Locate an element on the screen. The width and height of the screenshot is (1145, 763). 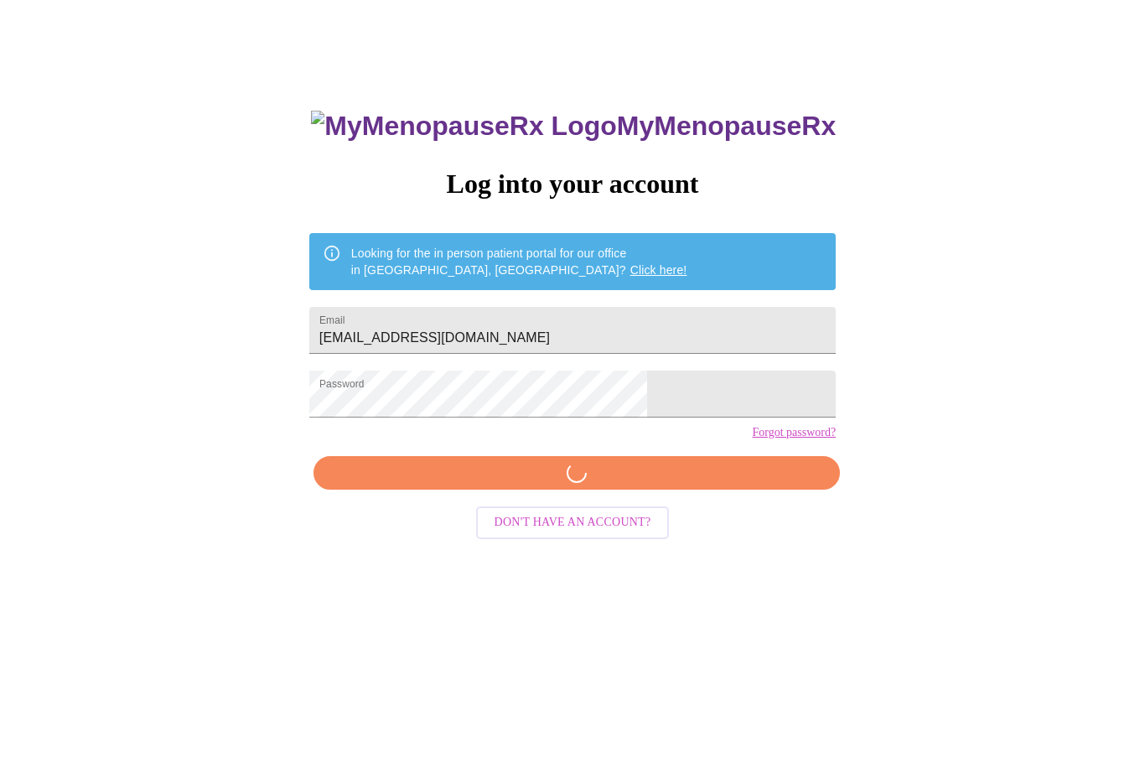
a: Click here! is located at coordinates (659, 271).